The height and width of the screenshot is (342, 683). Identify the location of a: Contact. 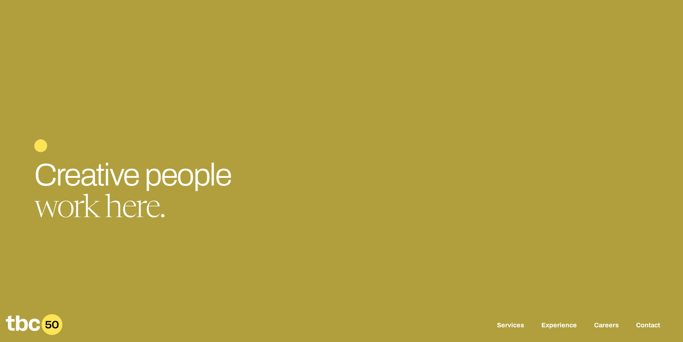
(648, 325).